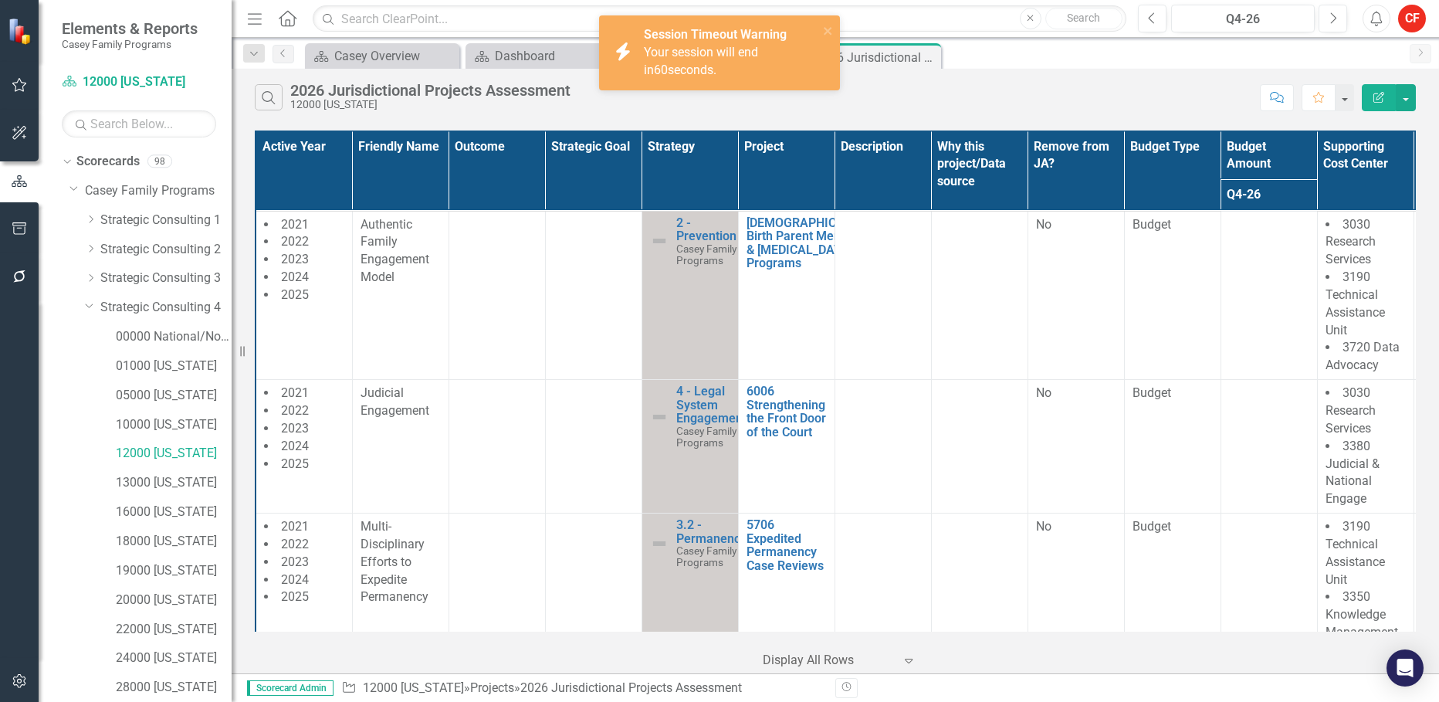 The image size is (1439, 702). What do you see at coordinates (395, 401) in the screenshot?
I see `span: Judicial Engagement` at bounding box center [395, 401].